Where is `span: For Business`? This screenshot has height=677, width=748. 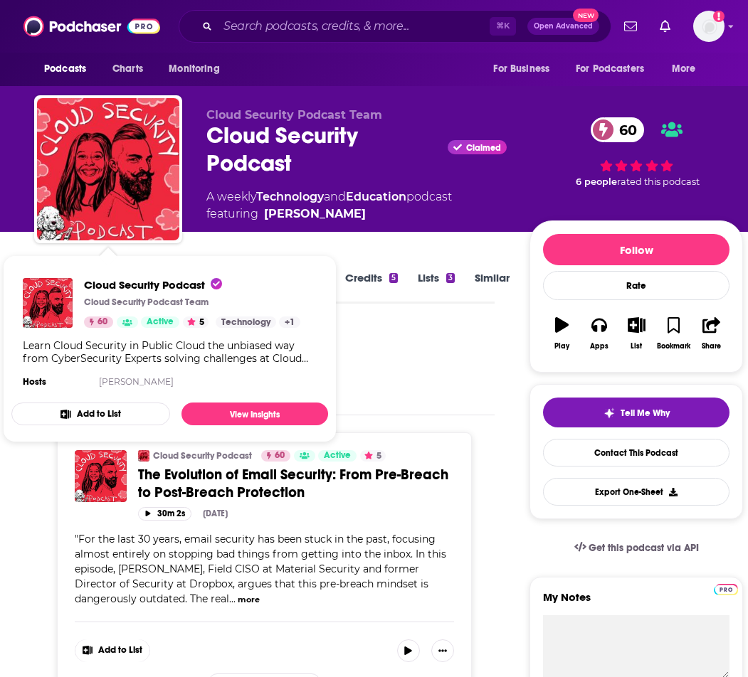
span: For Business is located at coordinates (521, 69).